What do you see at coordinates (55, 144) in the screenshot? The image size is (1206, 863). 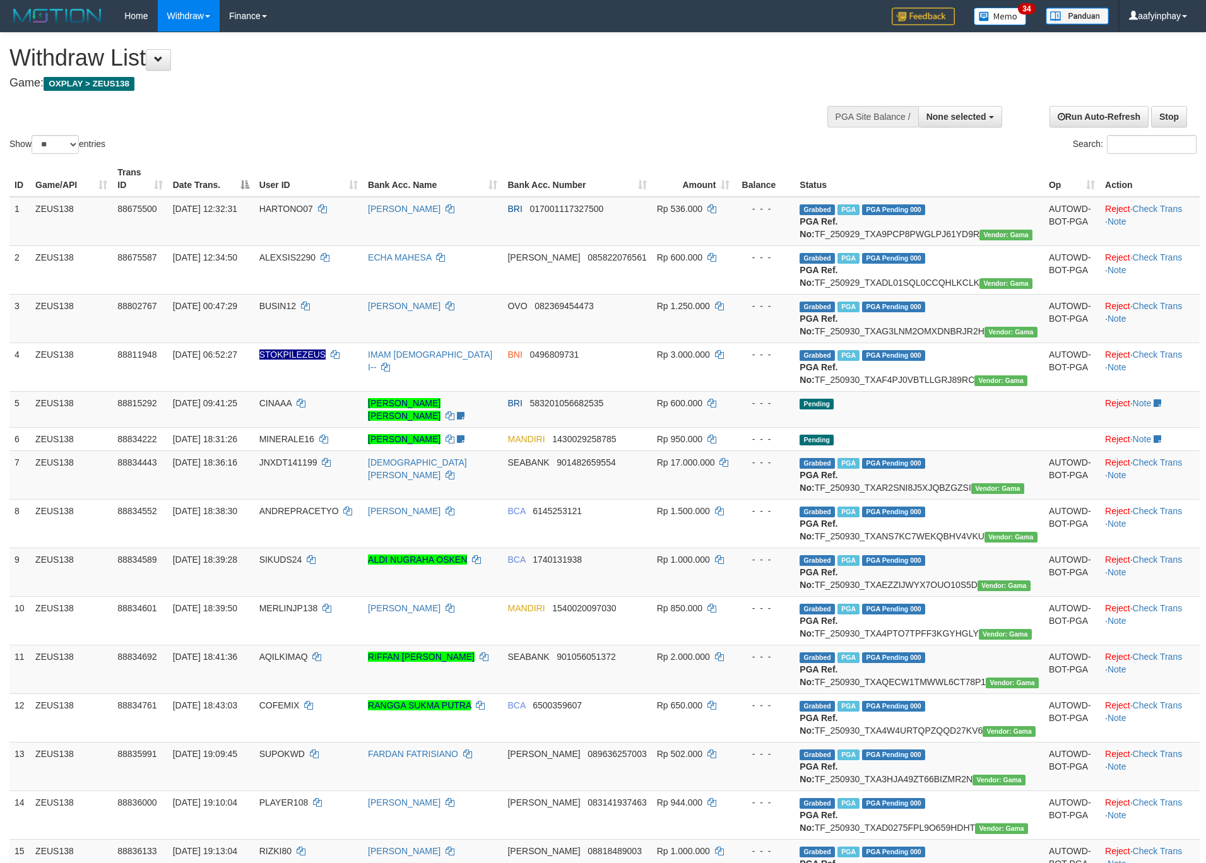 I see `select: Showentries` at bounding box center [55, 144].